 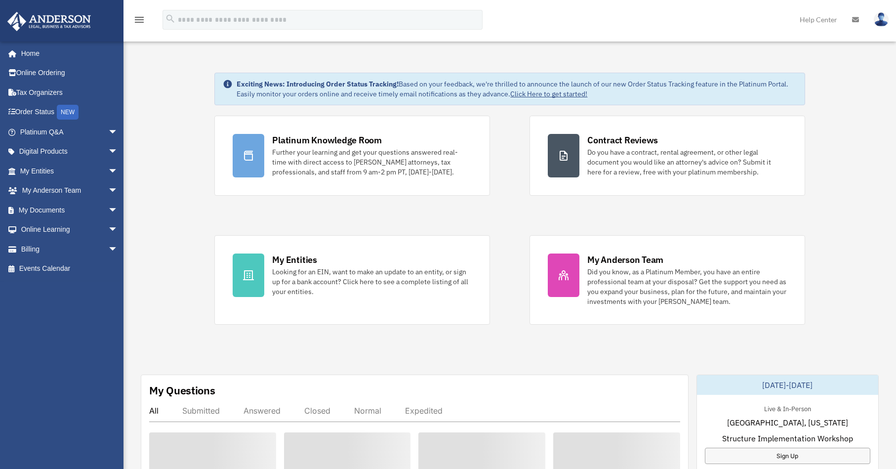 I want to click on a: Digital Productsarrow_drop_down, so click(x=70, y=152).